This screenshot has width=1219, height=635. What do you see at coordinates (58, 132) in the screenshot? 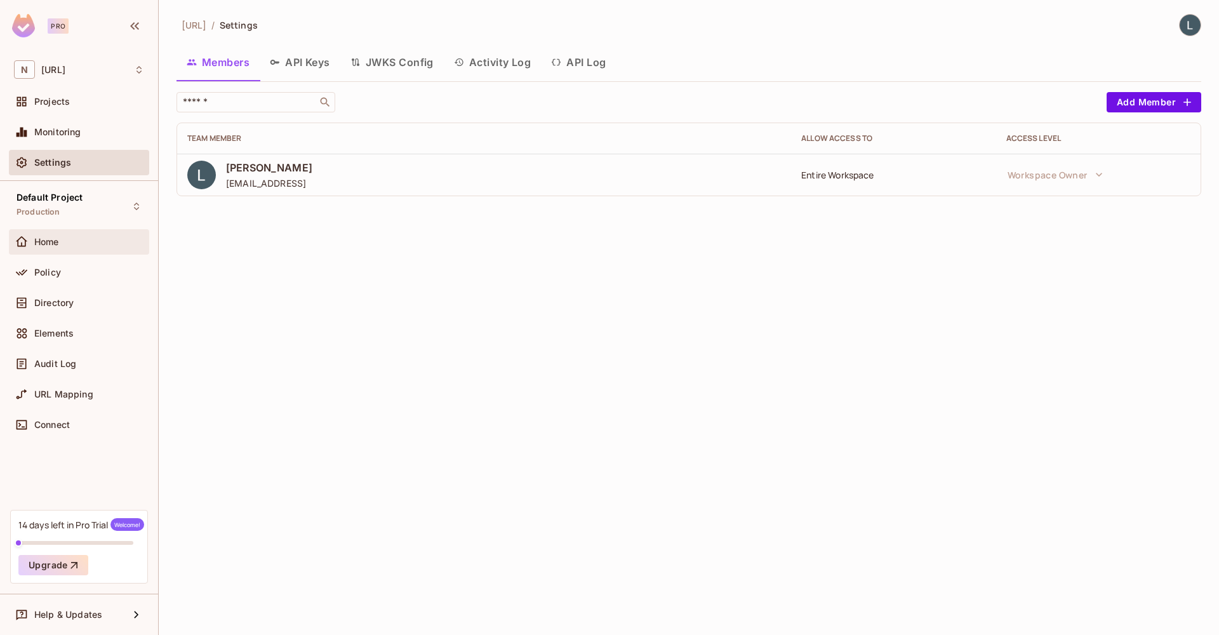
I see `span: Monitoring` at bounding box center [58, 132].